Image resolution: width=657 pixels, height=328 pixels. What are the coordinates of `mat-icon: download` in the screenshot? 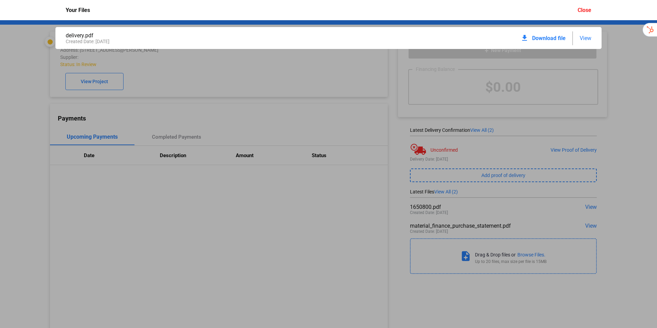 It's located at (525, 38).